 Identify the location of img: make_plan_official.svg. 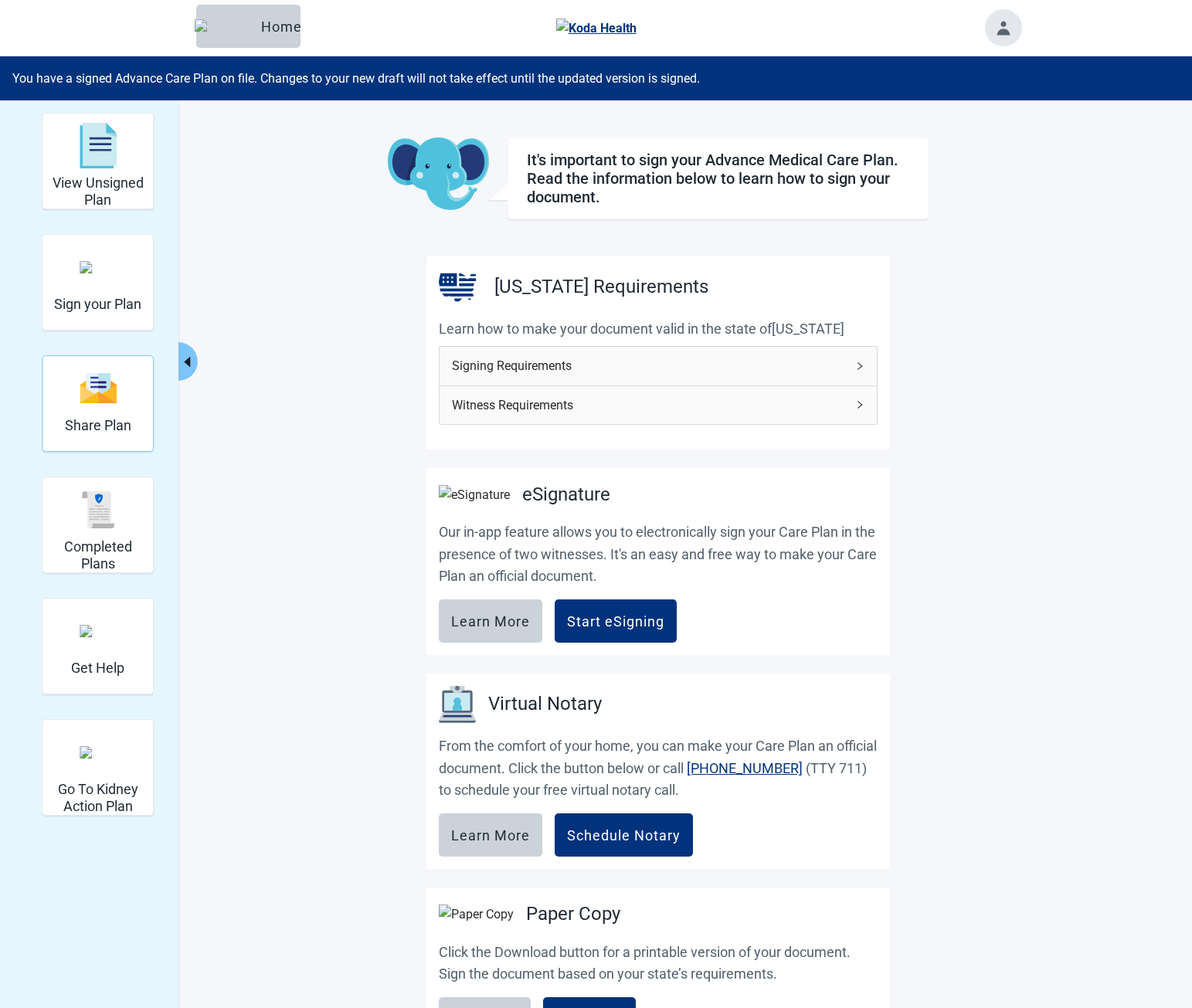
(98, 267).